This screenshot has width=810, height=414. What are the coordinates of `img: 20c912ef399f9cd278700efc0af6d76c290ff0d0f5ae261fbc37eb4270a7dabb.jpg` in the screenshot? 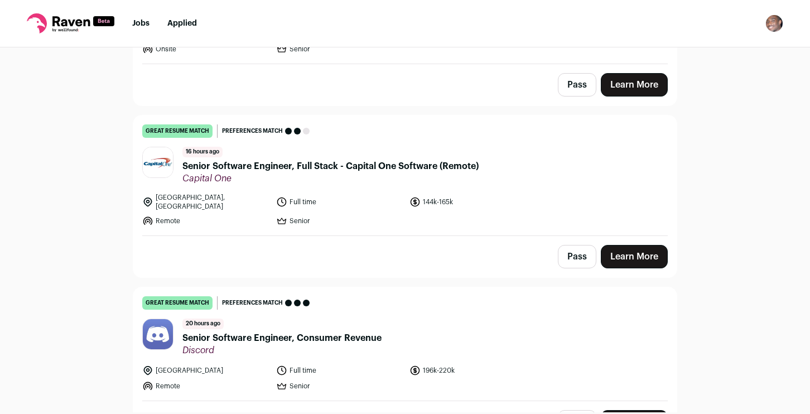 It's located at (158, 334).